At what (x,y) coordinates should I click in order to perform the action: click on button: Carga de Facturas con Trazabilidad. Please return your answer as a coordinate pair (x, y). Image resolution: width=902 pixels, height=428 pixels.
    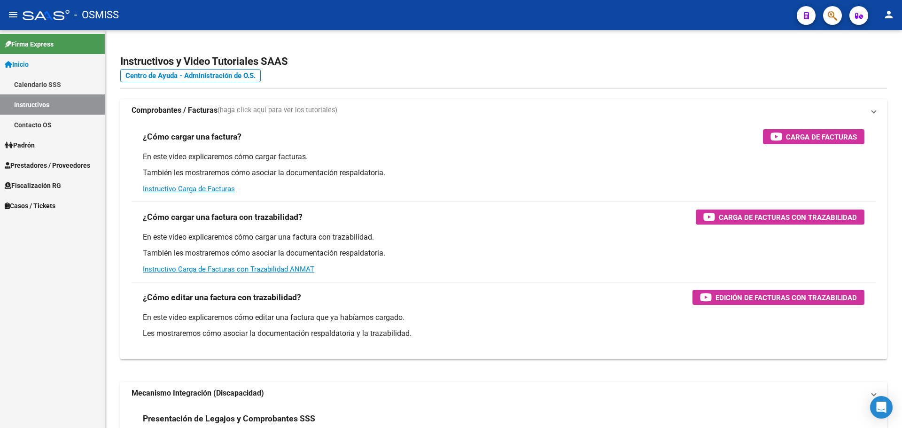
    Looking at the image, I should click on (779, 217).